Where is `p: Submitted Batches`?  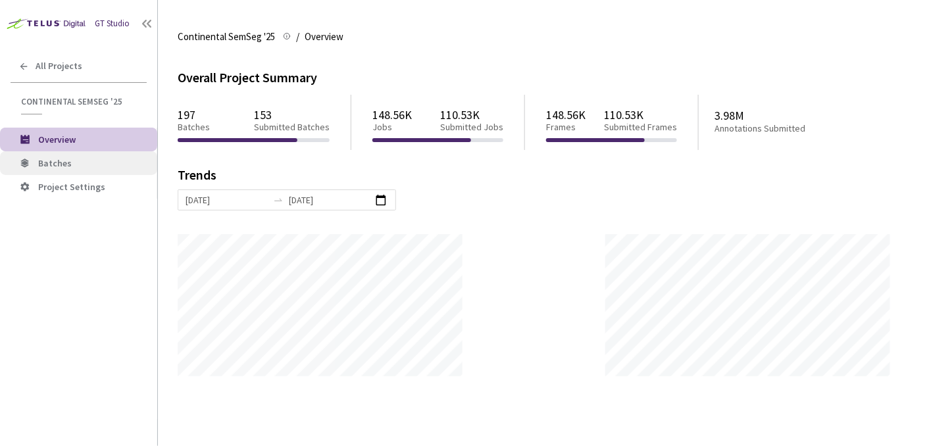 p: Submitted Batches is located at coordinates (291, 127).